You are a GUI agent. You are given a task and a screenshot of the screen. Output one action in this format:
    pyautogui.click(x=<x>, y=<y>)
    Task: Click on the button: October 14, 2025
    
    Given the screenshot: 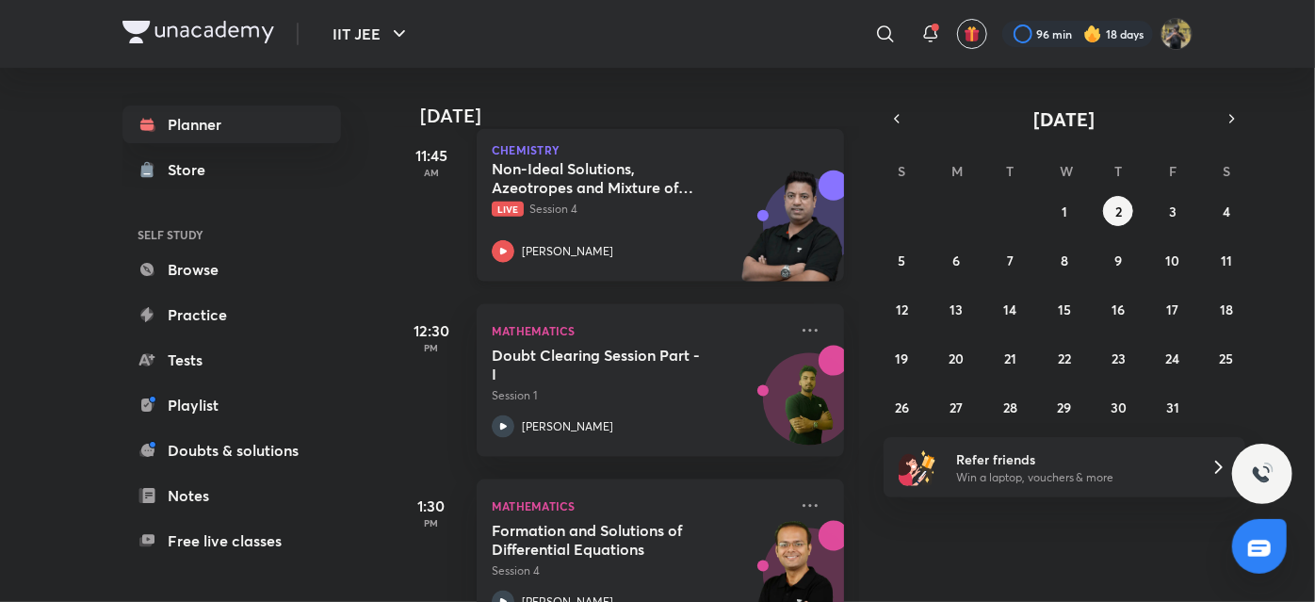 What is the action you would take?
    pyautogui.click(x=1011, y=309)
    